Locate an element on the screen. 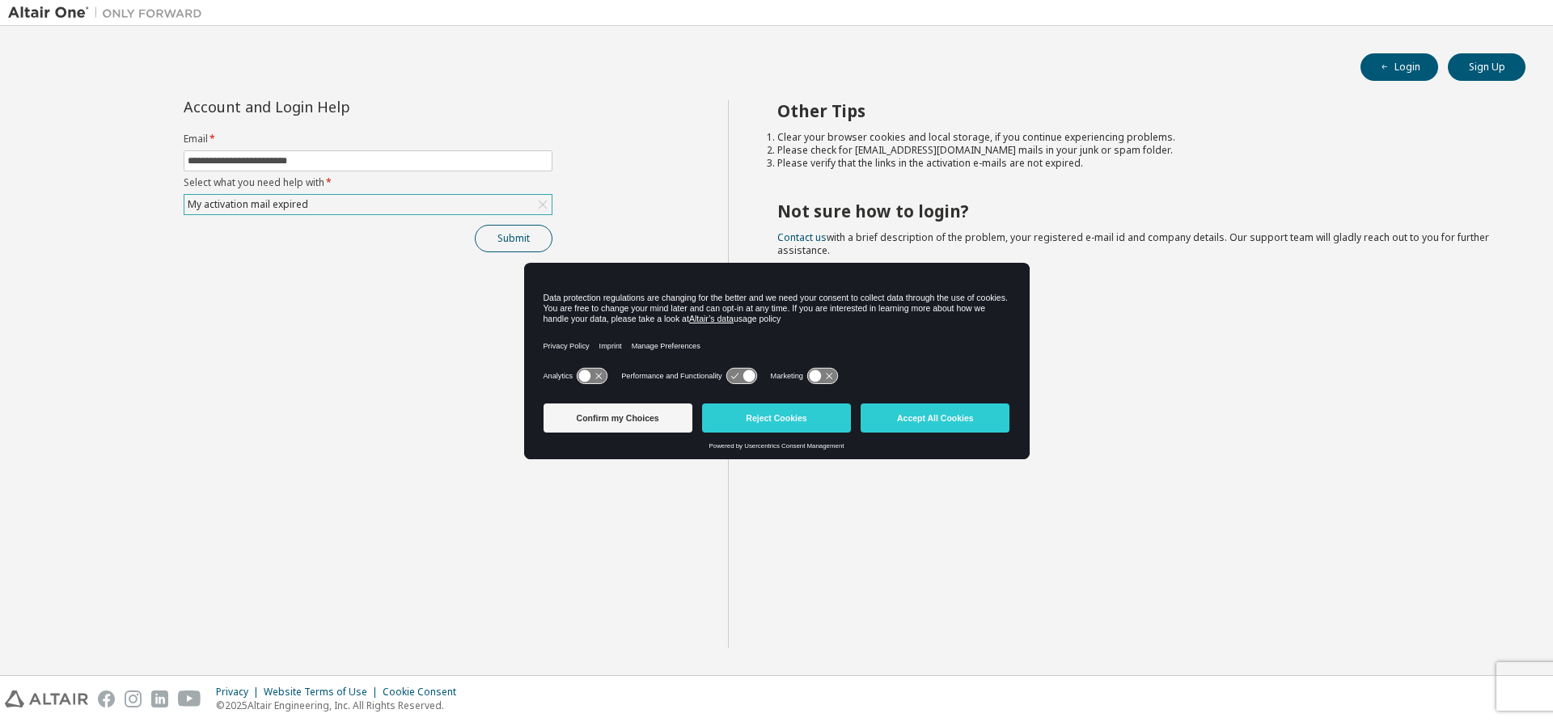 The image size is (1553, 722). div: Privacy is located at coordinates (239, 692).